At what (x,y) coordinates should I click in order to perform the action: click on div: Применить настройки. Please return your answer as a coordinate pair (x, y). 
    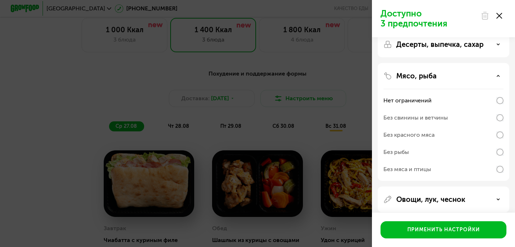
    Looking at the image, I should click on (444, 230).